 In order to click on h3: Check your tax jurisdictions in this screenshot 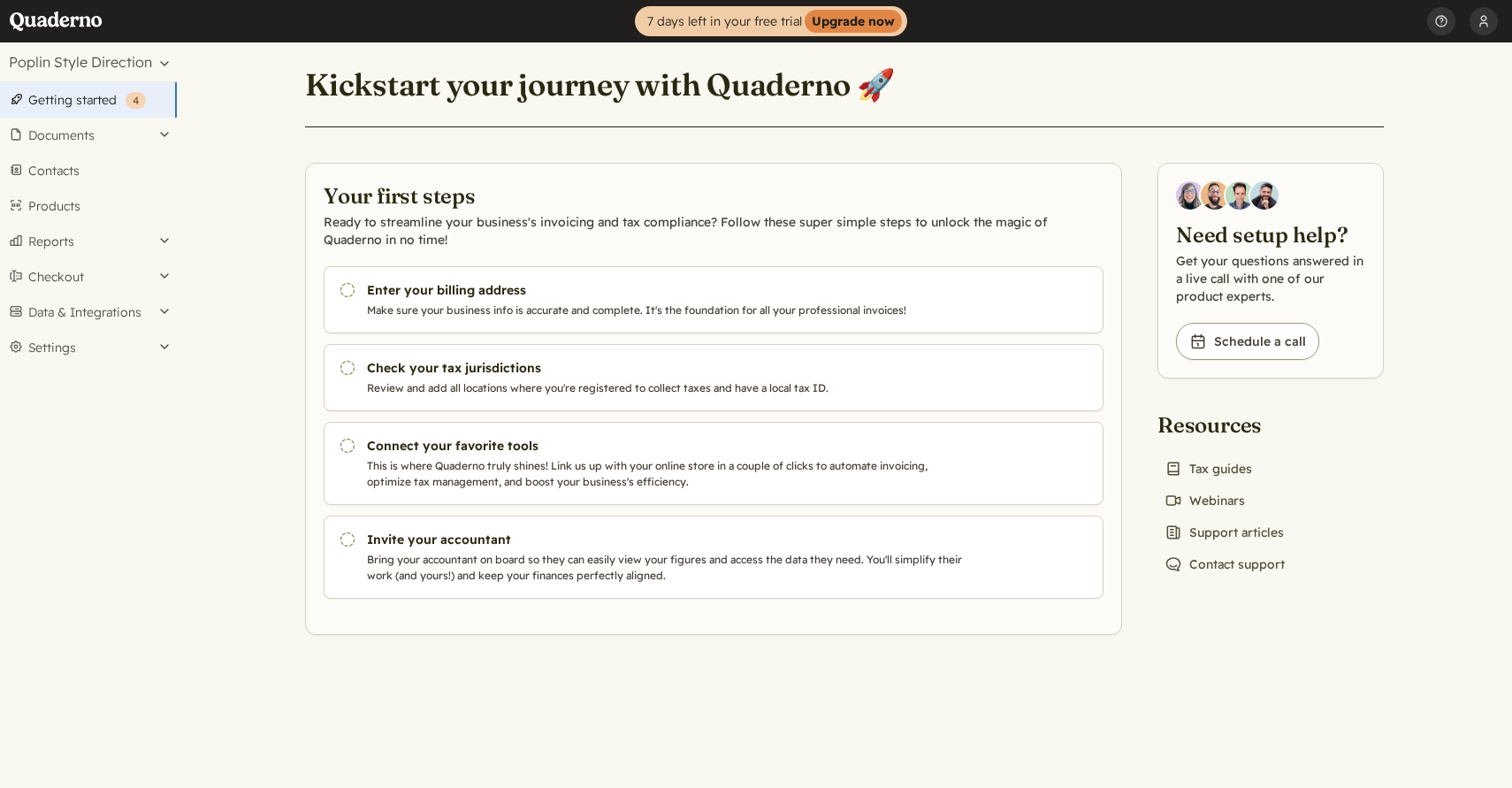, I will do `click(668, 367)`.